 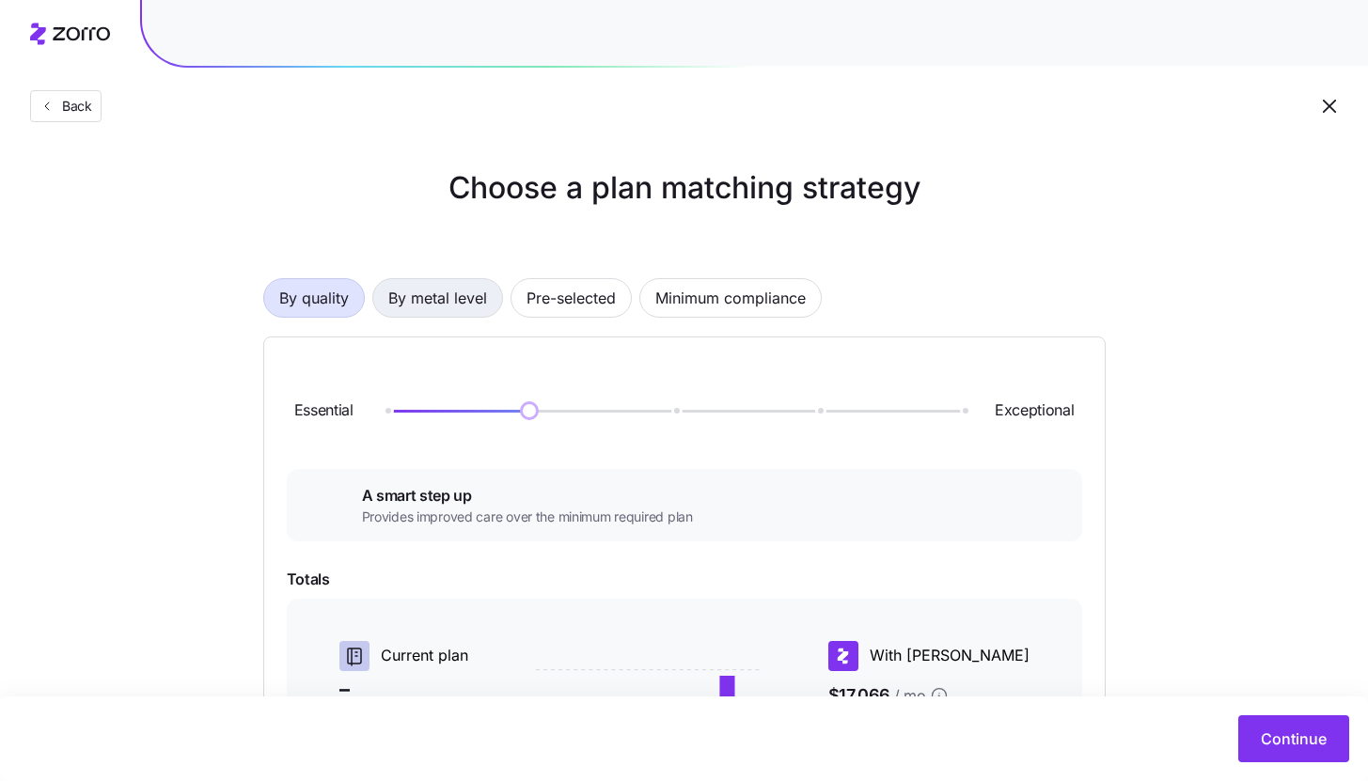 I want to click on span: Continue, so click(x=1294, y=739).